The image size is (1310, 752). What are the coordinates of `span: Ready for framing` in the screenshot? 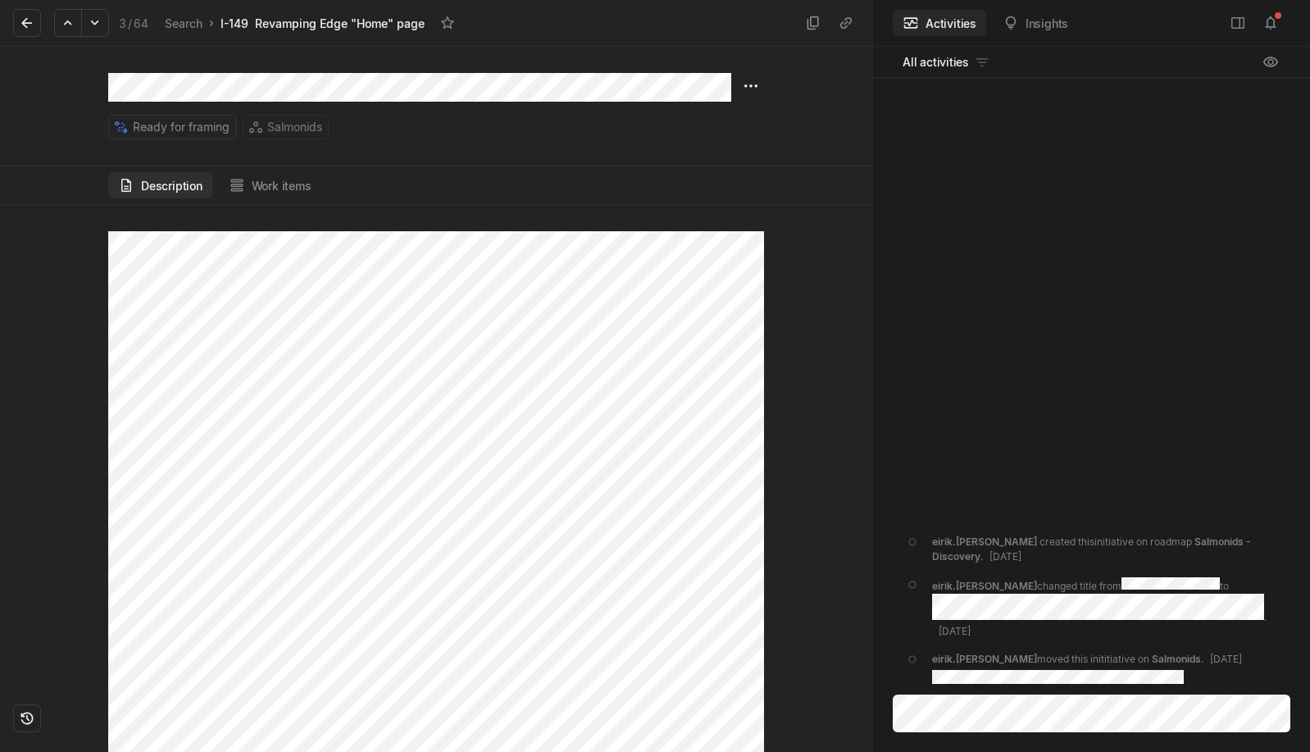 It's located at (181, 127).